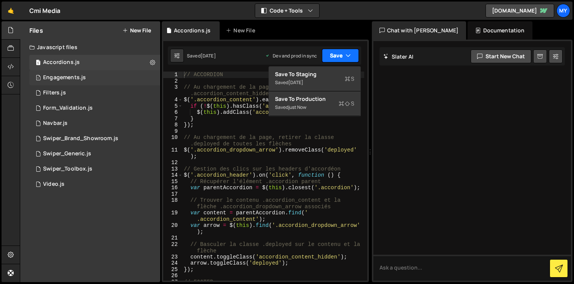 The height and width of the screenshot is (284, 574). I want to click on a: My, so click(563, 11).